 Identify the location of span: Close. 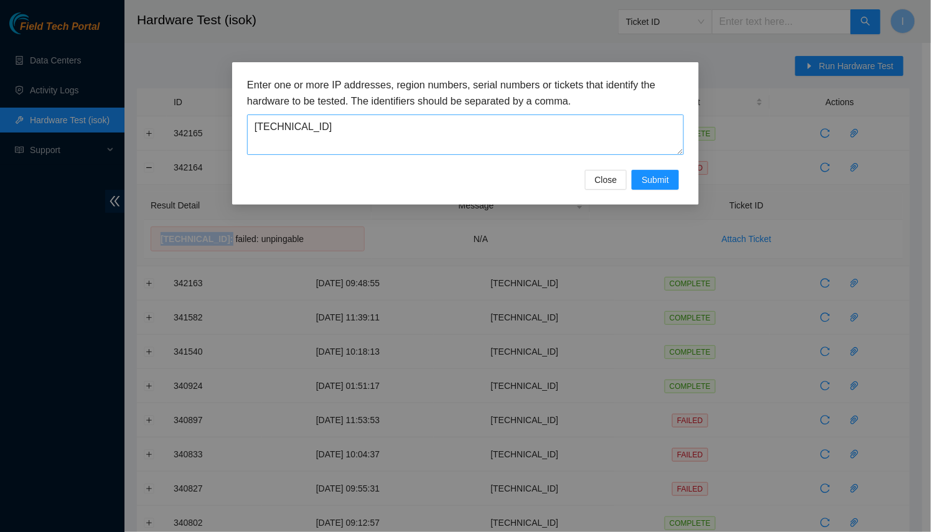
(606, 180).